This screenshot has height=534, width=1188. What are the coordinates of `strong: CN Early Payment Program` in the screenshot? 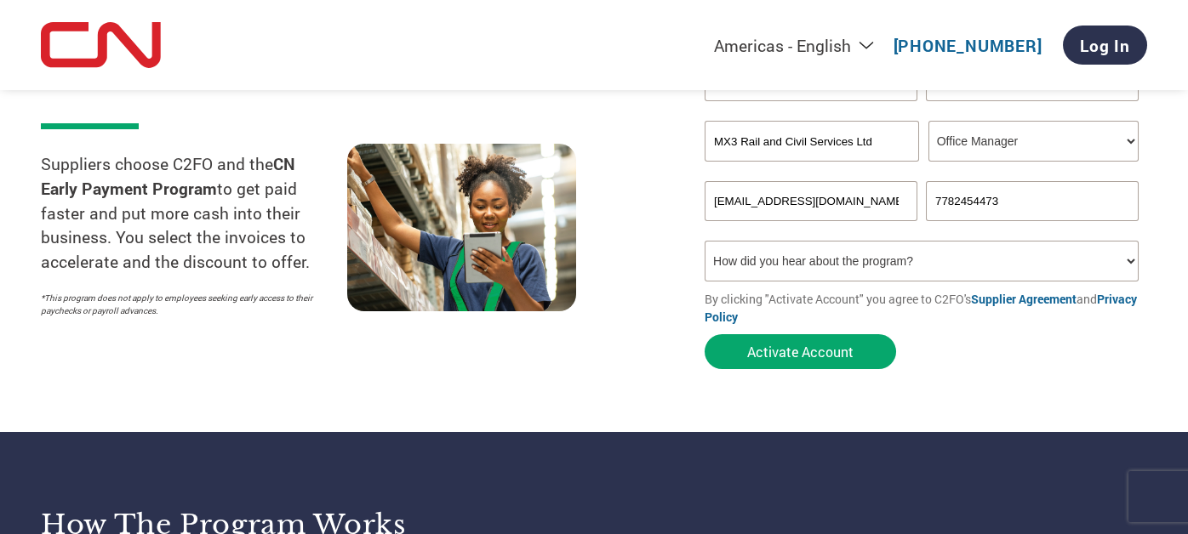 It's located at (168, 176).